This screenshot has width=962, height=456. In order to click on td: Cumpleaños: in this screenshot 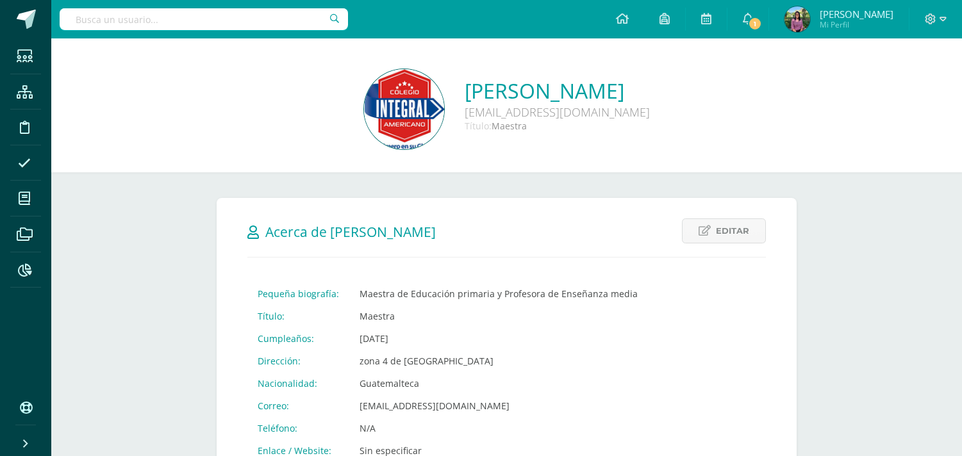, I will do `click(298, 338)`.